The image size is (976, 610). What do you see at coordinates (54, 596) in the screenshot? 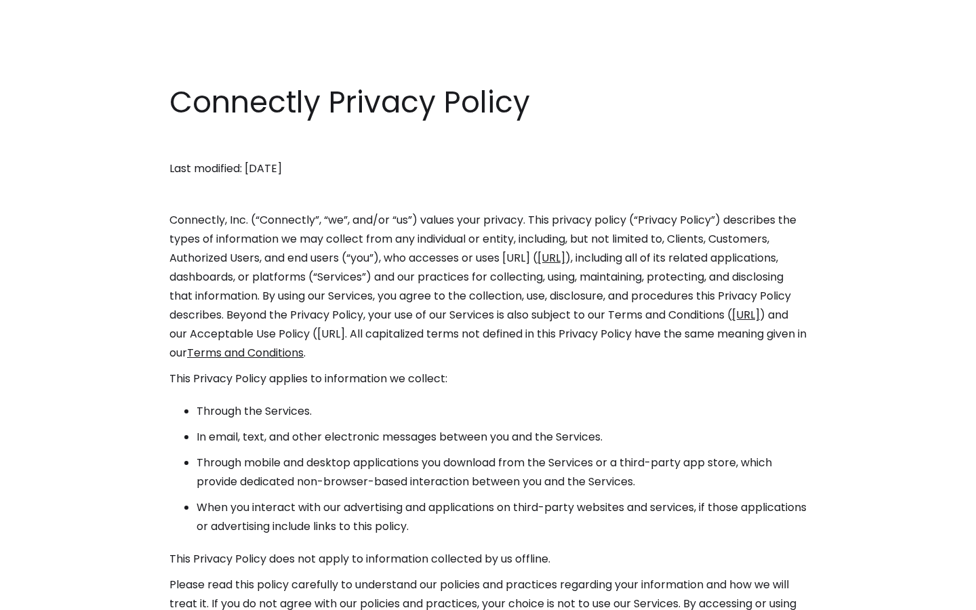
I see `ul: Language list` at bounding box center [54, 596].